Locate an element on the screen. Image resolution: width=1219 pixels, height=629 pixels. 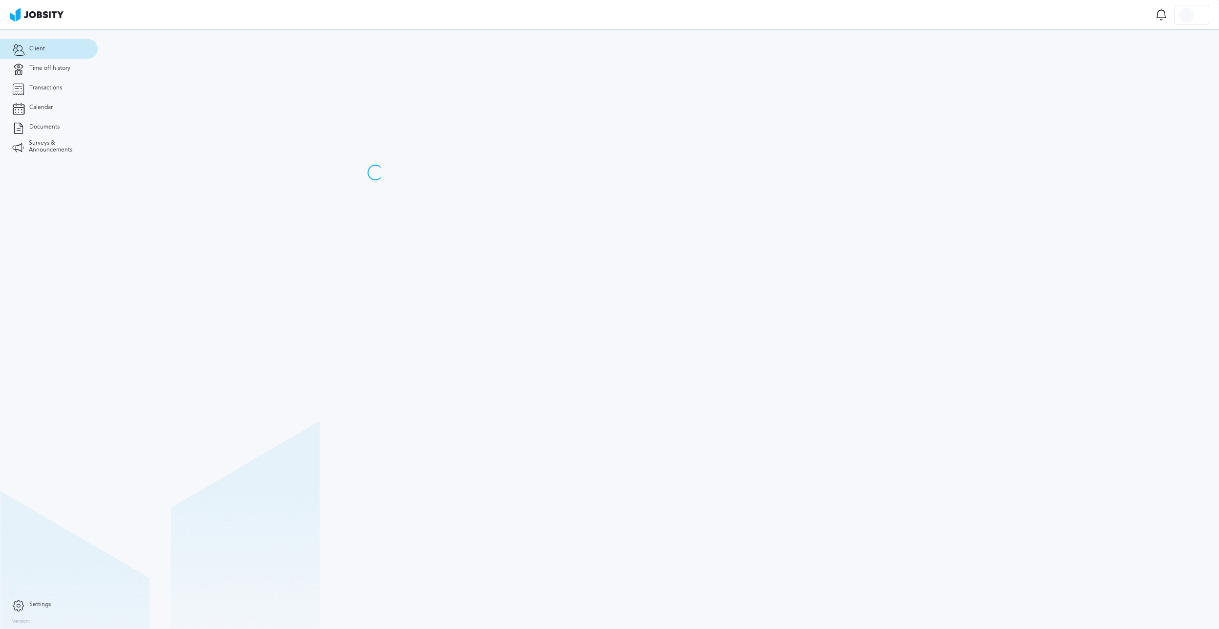
img: ab4bad089aa723f57921c736e9817d99.png is located at coordinates (37, 15).